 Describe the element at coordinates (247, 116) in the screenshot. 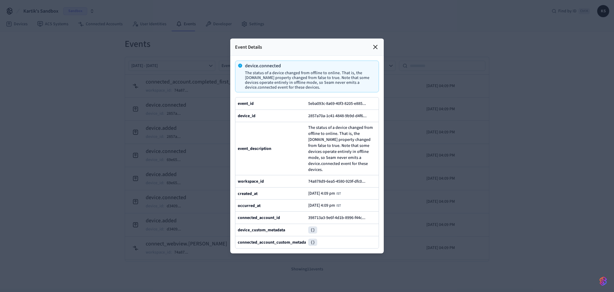

I see `b: device_id` at that location.